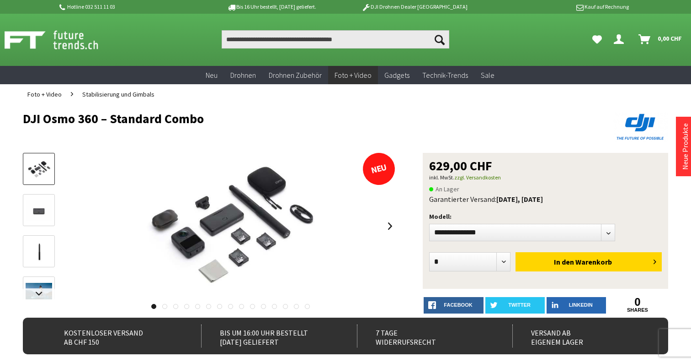 The width and height of the screenshot is (691, 363). What do you see at coordinates (589, 261) in the screenshot?
I see `button: In den Warenkorb` at bounding box center [589, 261].